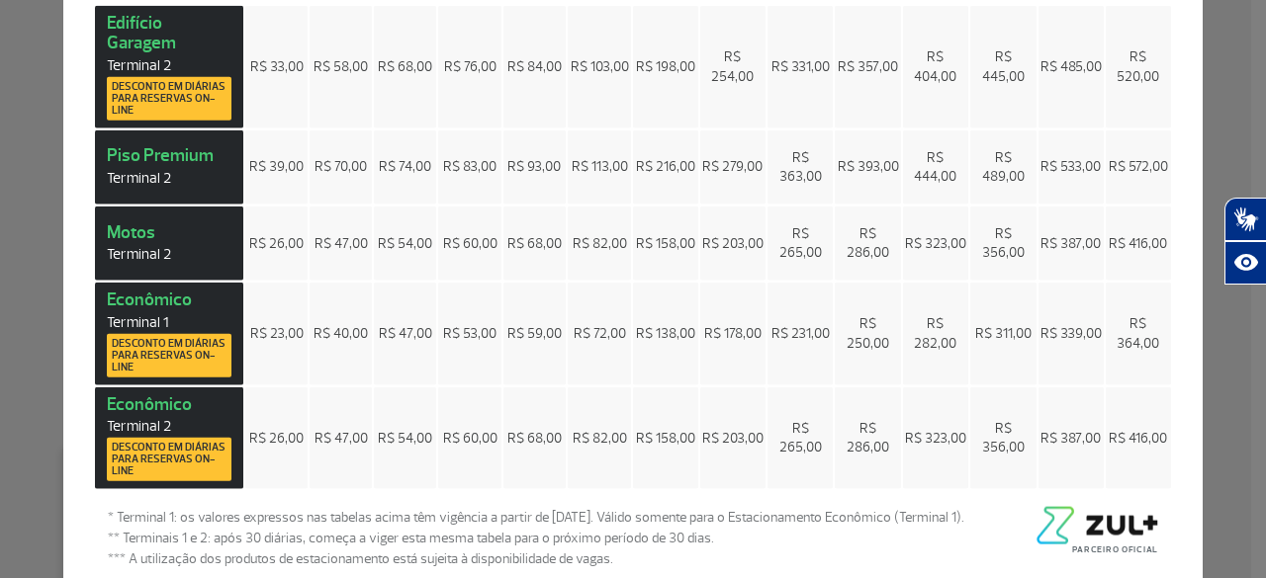 Image resolution: width=1266 pixels, height=578 pixels. I want to click on button: Abrir recursos assistivos., so click(1245, 263).